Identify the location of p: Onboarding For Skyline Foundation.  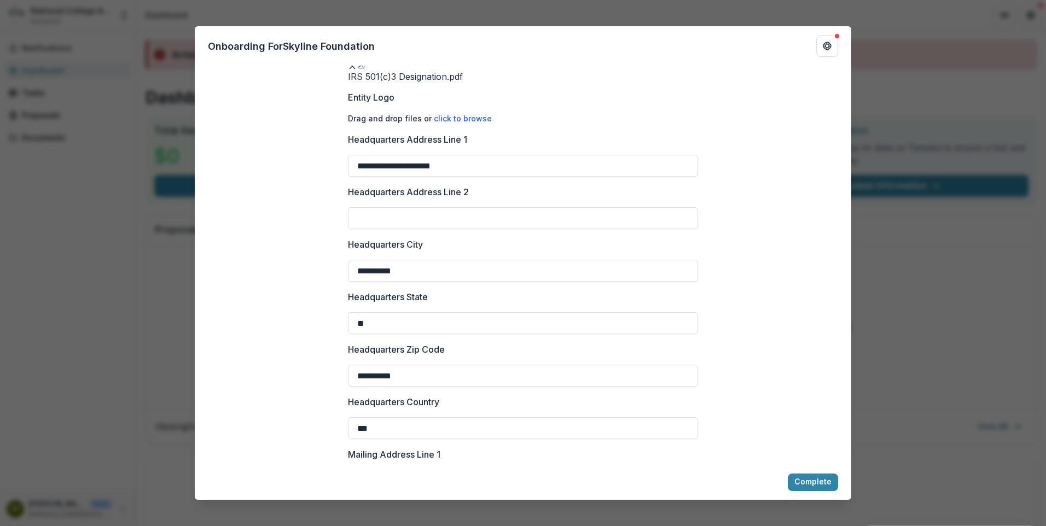
(291, 46).